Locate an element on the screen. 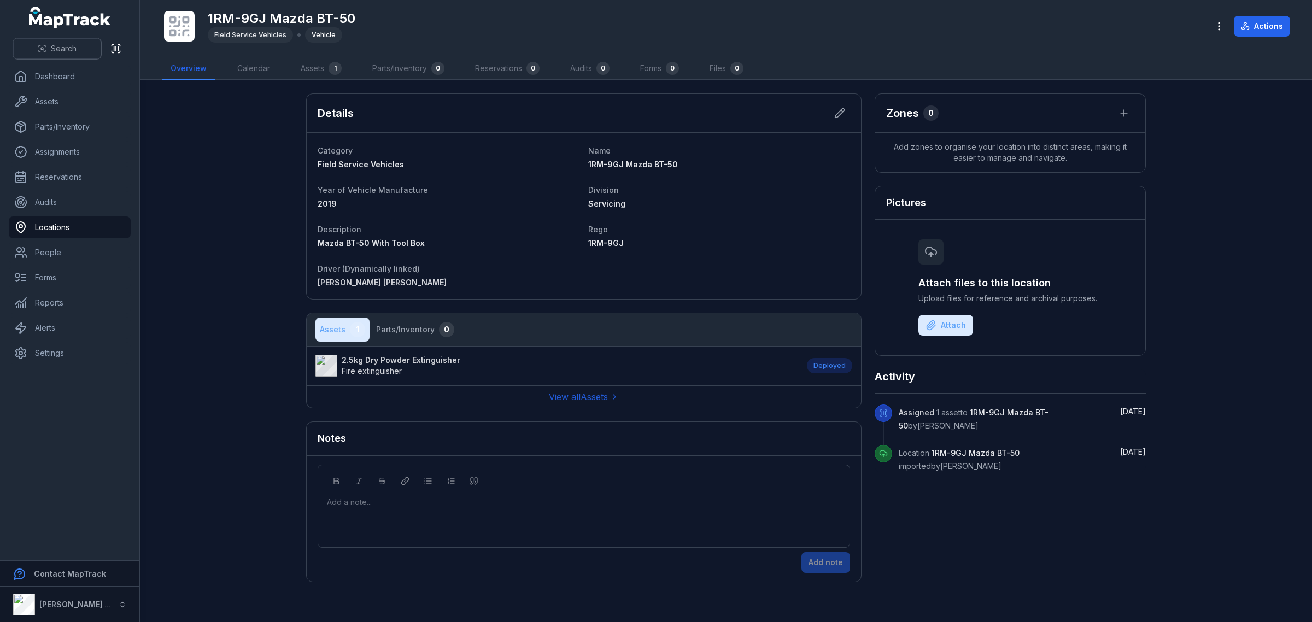  a: Audits0 is located at coordinates (590, 69).